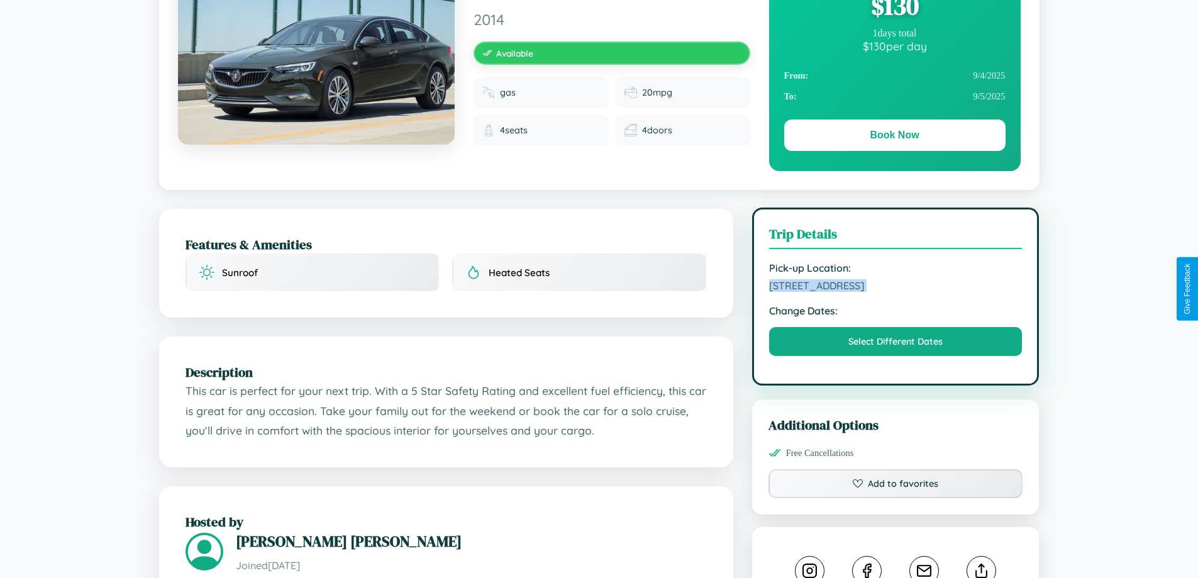 Image resolution: width=1198 pixels, height=578 pixels. What do you see at coordinates (612, 19) in the screenshot?
I see `span: 2014` at bounding box center [612, 19].